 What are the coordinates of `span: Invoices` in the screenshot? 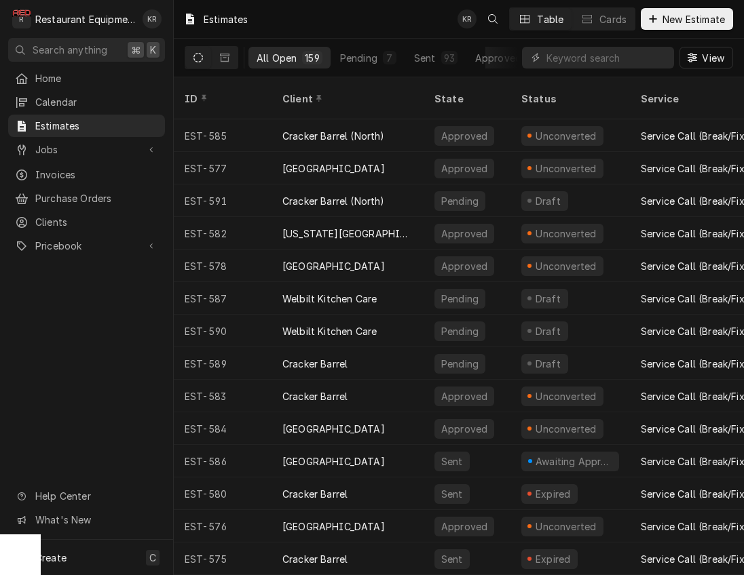 It's located at (96, 174).